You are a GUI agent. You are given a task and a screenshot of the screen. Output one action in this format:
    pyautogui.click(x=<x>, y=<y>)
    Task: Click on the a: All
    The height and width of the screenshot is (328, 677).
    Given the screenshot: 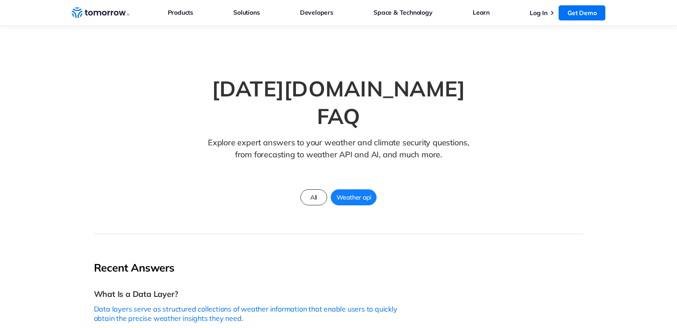 What is the action you would take?
    pyautogui.click(x=314, y=198)
    